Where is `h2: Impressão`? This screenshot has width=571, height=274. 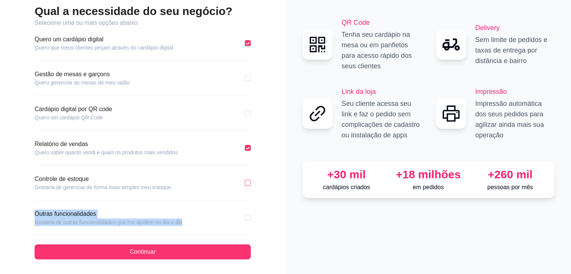
h2: Impressão is located at coordinates (515, 92).